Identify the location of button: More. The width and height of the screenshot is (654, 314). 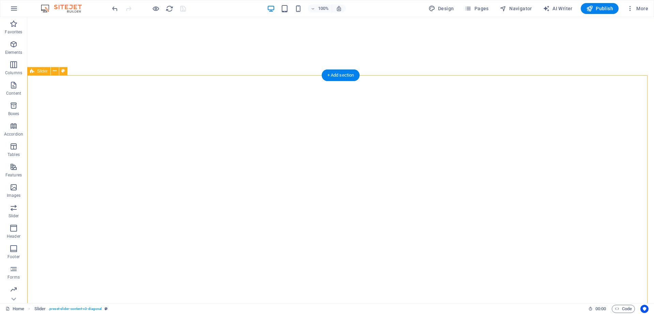
(637, 9).